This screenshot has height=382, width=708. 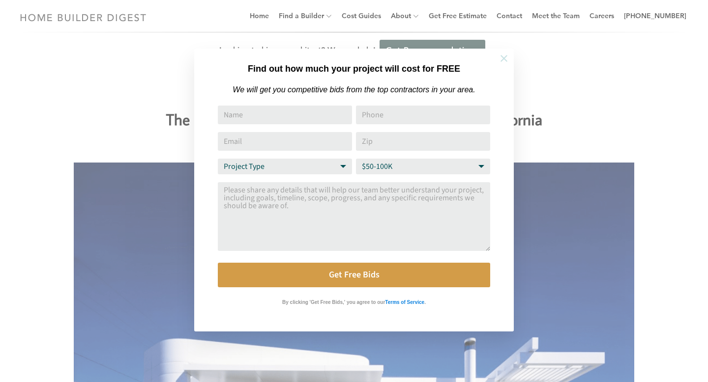 I want to click on input: Zip, so click(x=423, y=142).